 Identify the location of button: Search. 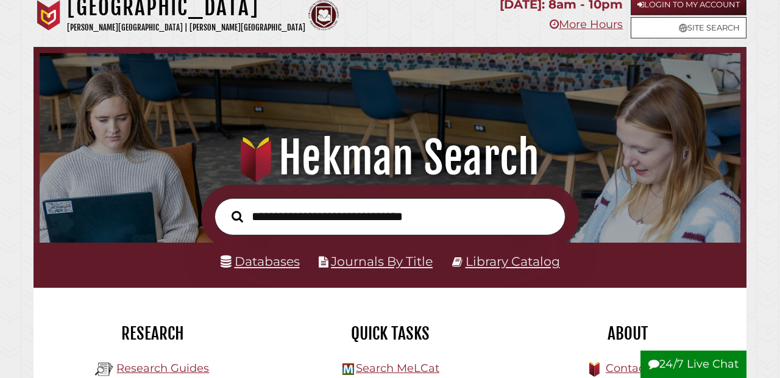
(237, 216).